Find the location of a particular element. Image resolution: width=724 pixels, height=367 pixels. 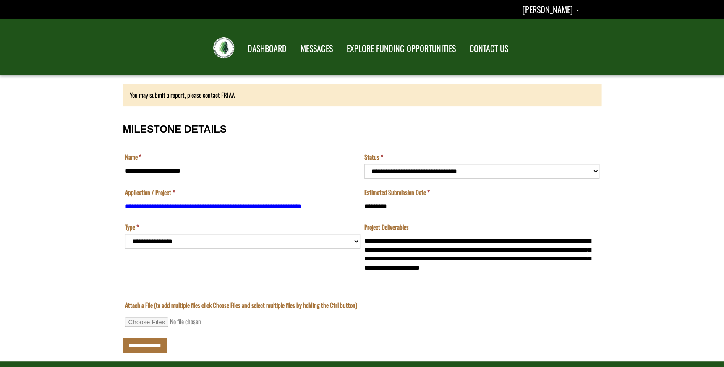

label: Attach a File (to add multiple files click Choose Files and select multiple files by holding the ... is located at coordinates (241, 305).